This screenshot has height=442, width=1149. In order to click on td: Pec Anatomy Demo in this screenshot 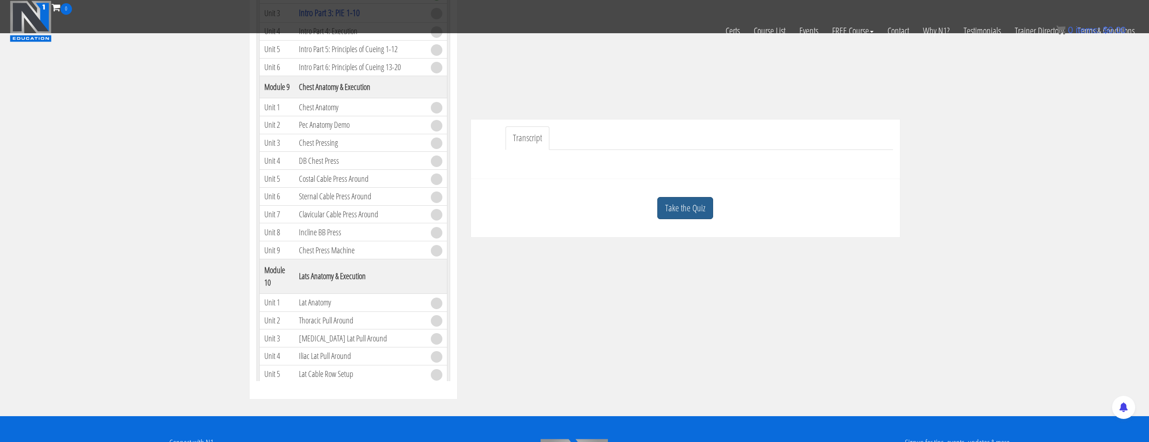, I will do `click(360, 125)`.